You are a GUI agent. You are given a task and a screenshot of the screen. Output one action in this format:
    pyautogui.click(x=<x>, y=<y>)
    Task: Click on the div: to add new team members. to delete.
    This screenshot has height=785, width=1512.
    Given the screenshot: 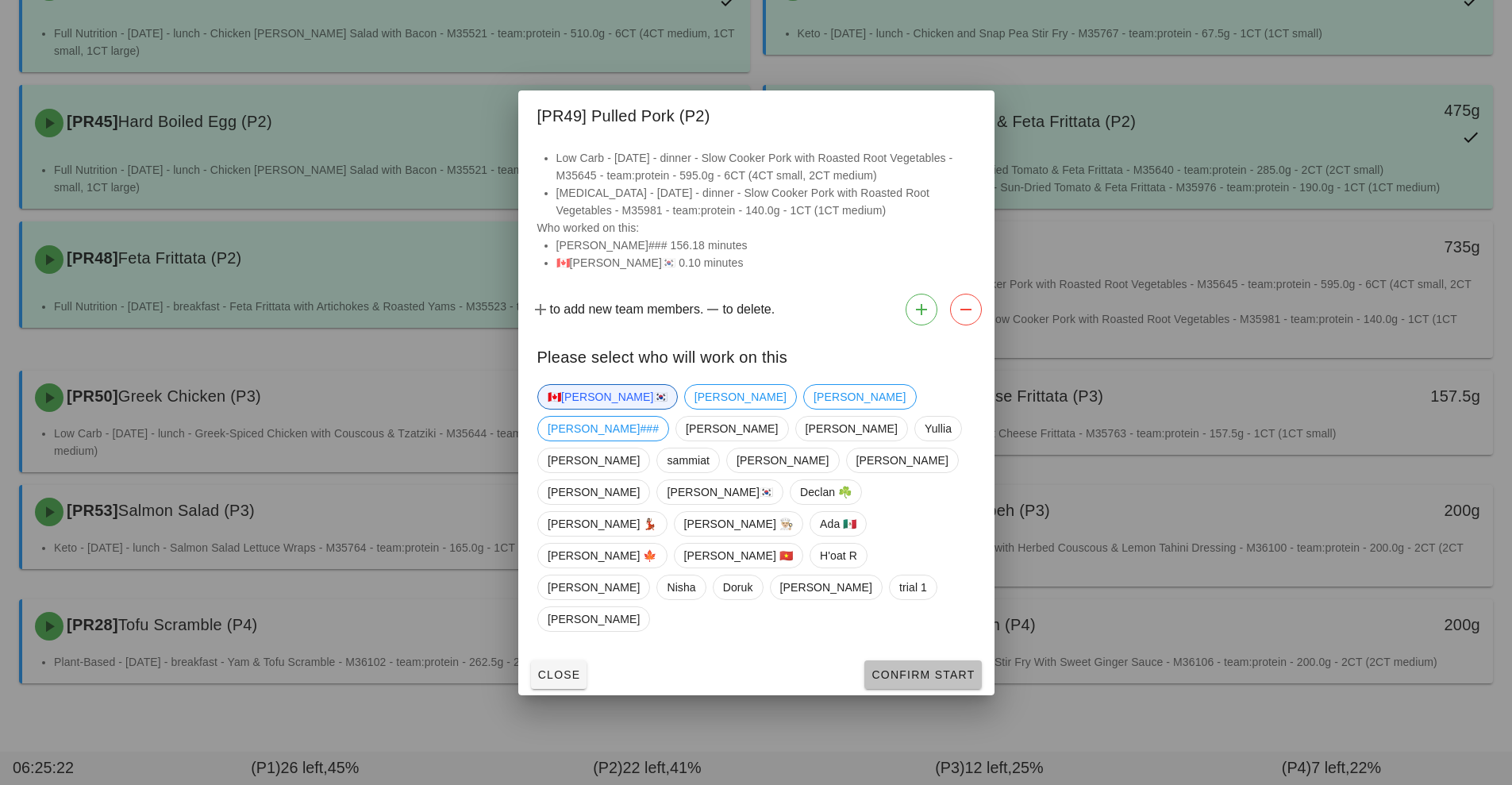 What is the action you would take?
    pyautogui.click(x=756, y=310)
    